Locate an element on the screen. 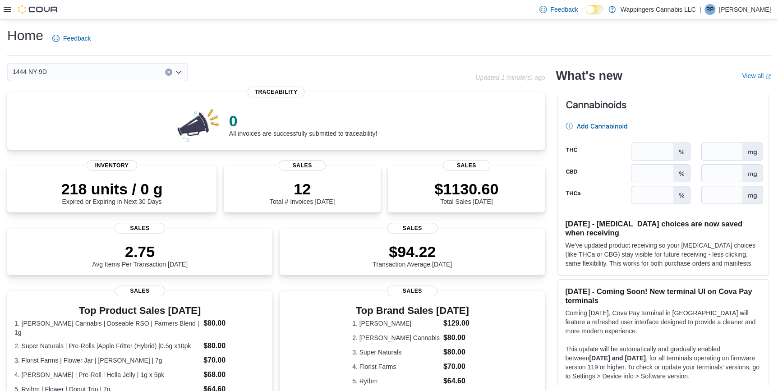  div: All invoices are successfully submitted to traceability! is located at coordinates (303, 124).